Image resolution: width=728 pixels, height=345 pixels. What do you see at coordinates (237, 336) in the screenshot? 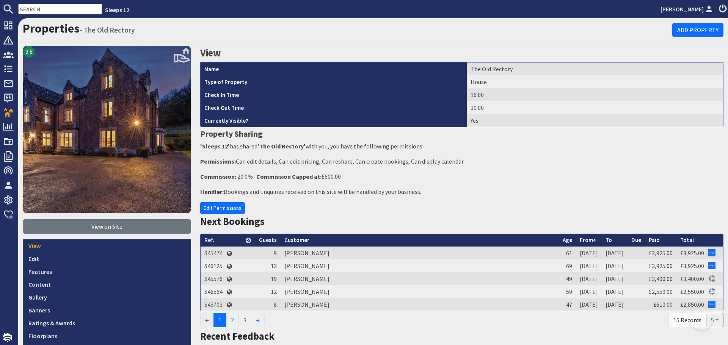
I see `a: Recent Feedback` at bounding box center [237, 336].